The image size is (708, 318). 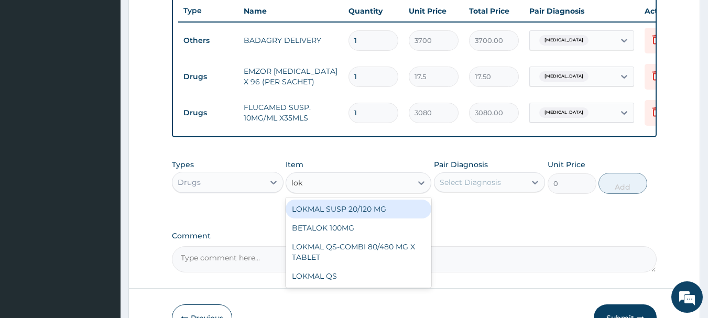 What do you see at coordinates (291, 40) in the screenshot?
I see `td: BADAGRY DELIVERY` at bounding box center [291, 40].